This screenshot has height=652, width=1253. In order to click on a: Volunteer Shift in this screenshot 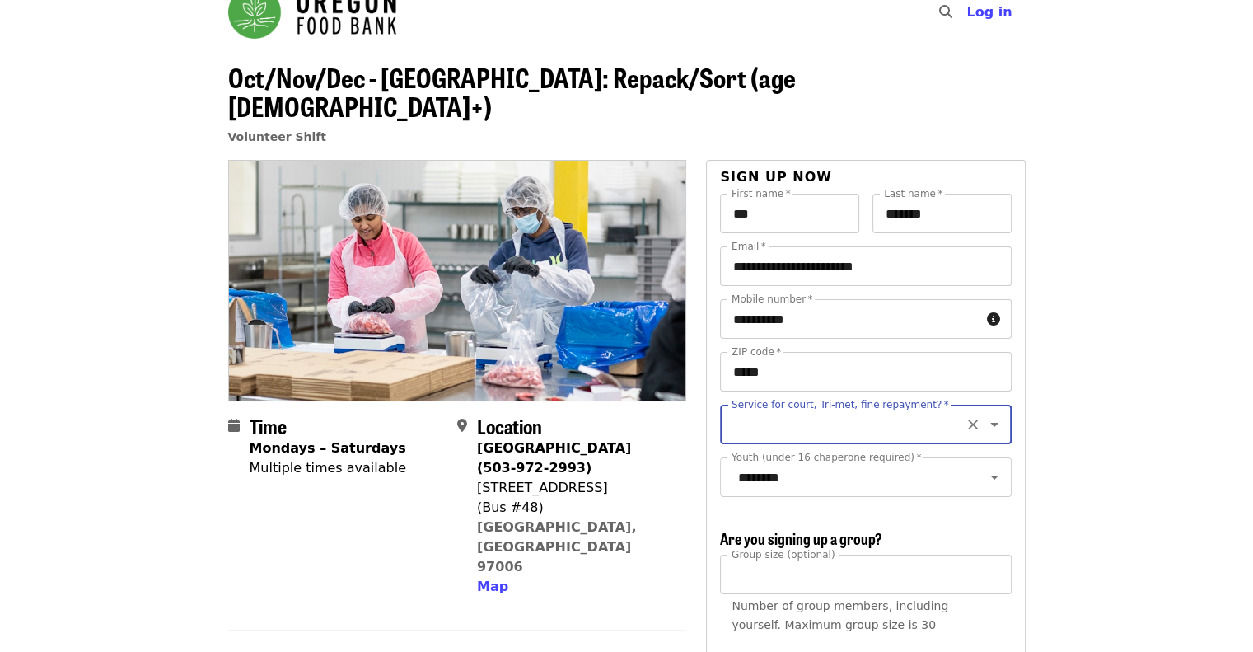, I will do `click(278, 137)`.